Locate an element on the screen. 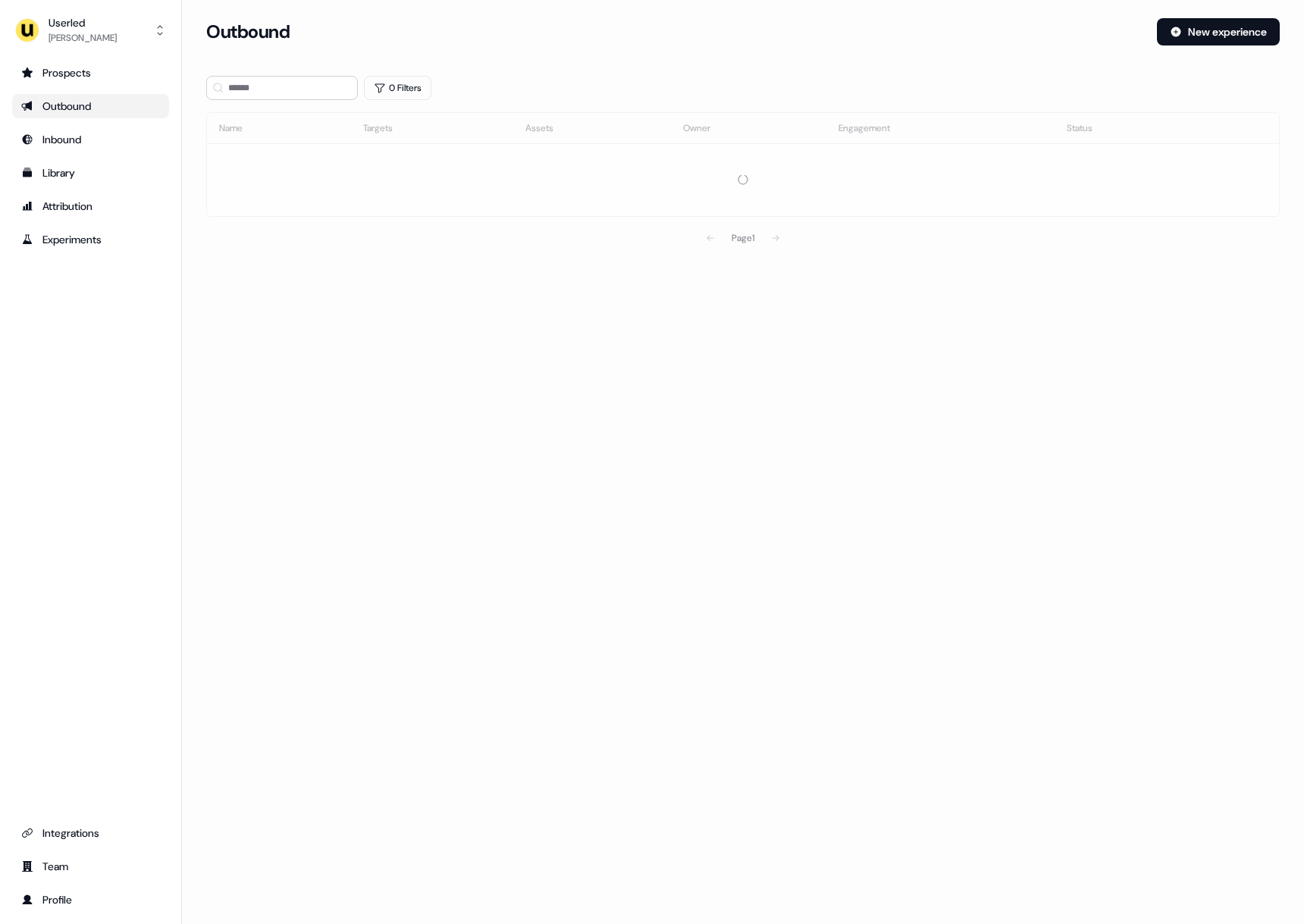 The width and height of the screenshot is (1304, 924). a: Go to experiments is located at coordinates (91, 240).